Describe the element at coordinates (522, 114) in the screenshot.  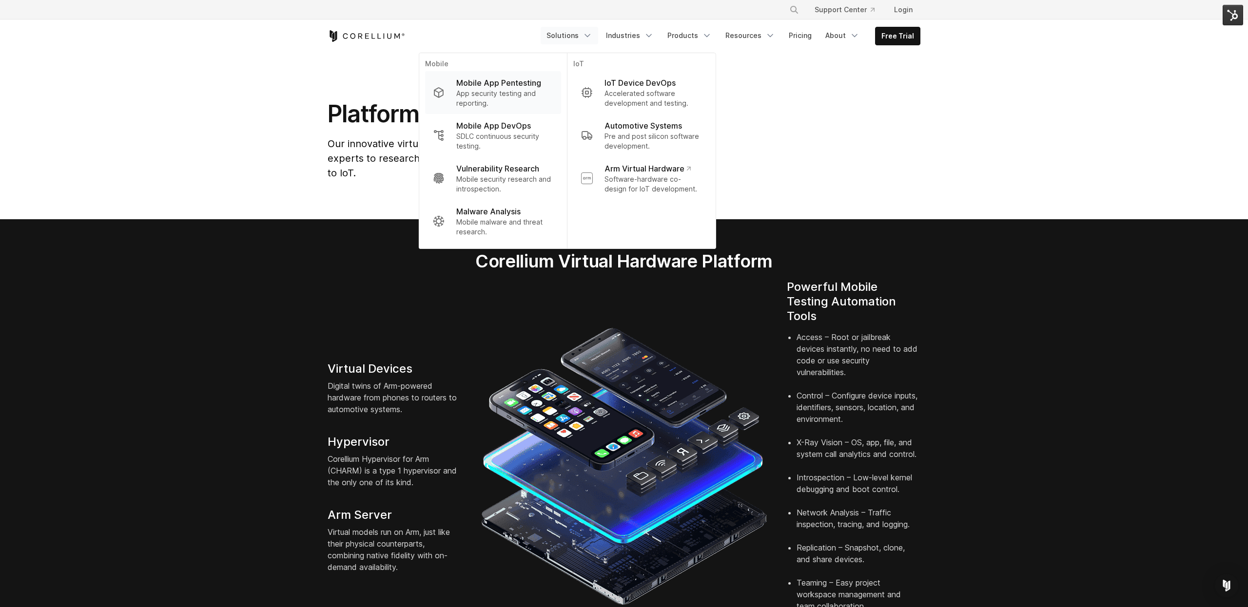
I see `h1: Platform & Tools` at that location.